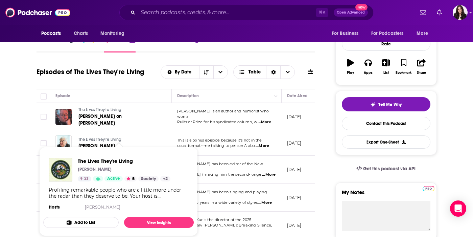 Image resolution: width=473 pixels, height=237 pixels. I want to click on h1: Episodes of The Lives They're Living, so click(90, 72).